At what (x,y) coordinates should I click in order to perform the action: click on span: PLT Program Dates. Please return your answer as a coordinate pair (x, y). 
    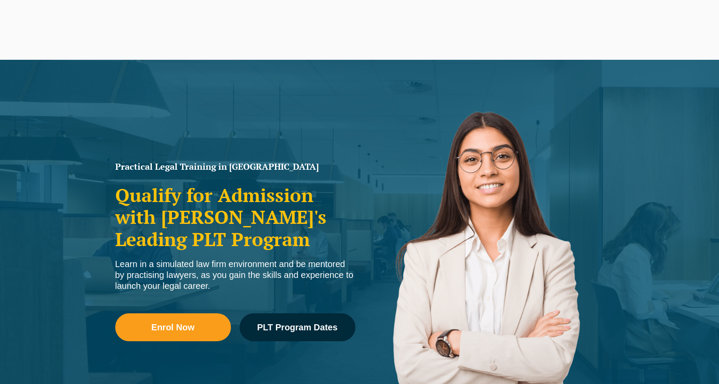
    Looking at the image, I should click on (297, 327).